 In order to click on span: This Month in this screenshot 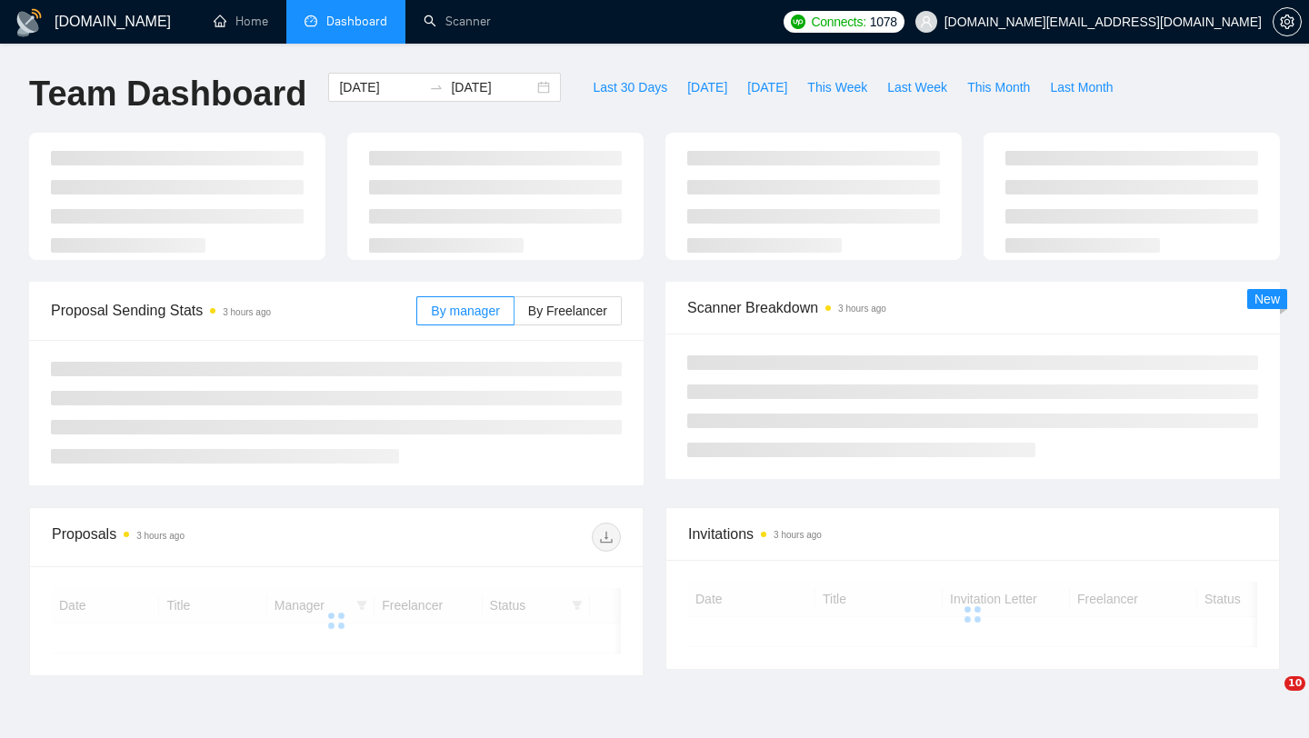, I will do `click(998, 87)`.